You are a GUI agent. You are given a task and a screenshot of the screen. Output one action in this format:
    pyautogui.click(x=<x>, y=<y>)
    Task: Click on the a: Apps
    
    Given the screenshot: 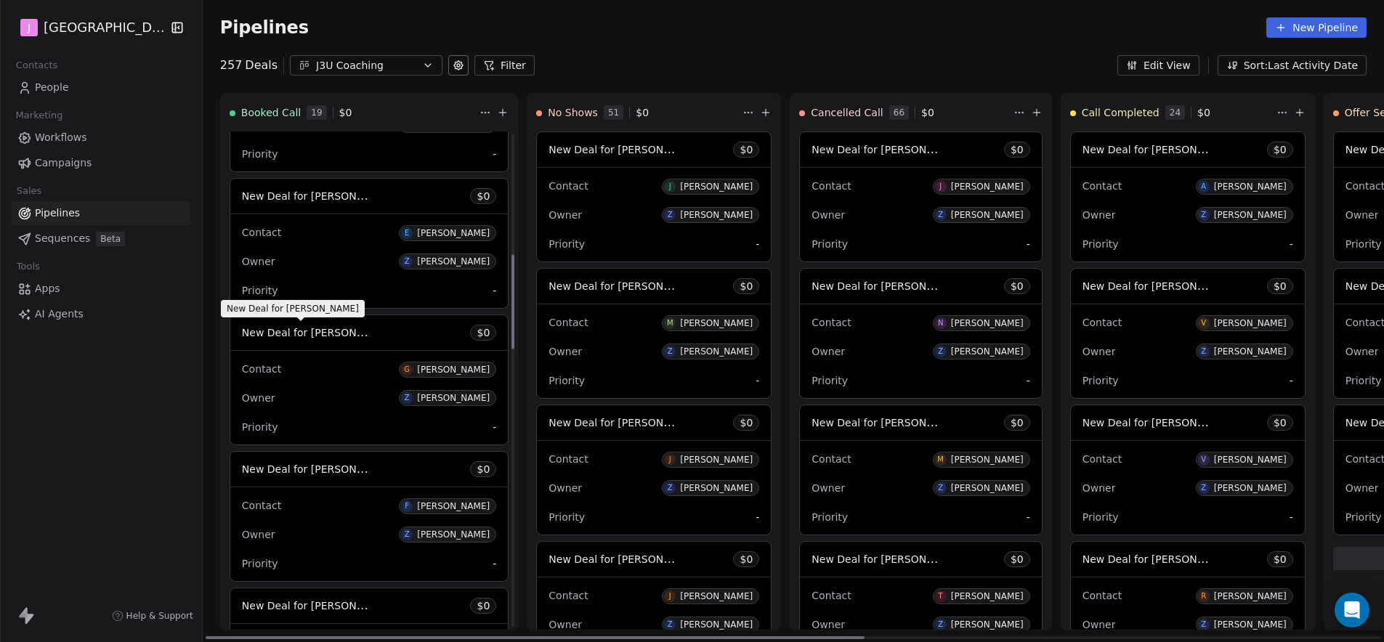 What is the action you would take?
    pyautogui.click(x=101, y=288)
    